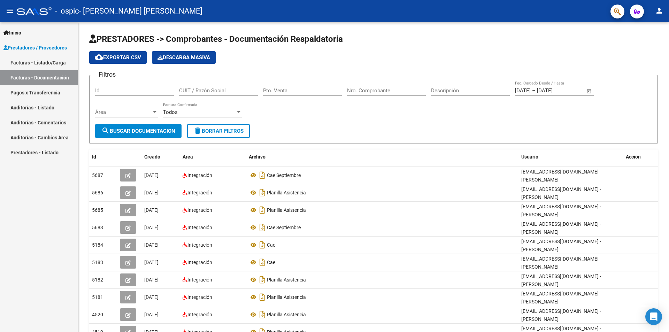 The image size is (669, 332). I want to click on datatable-header-cell: Creado, so click(161, 157).